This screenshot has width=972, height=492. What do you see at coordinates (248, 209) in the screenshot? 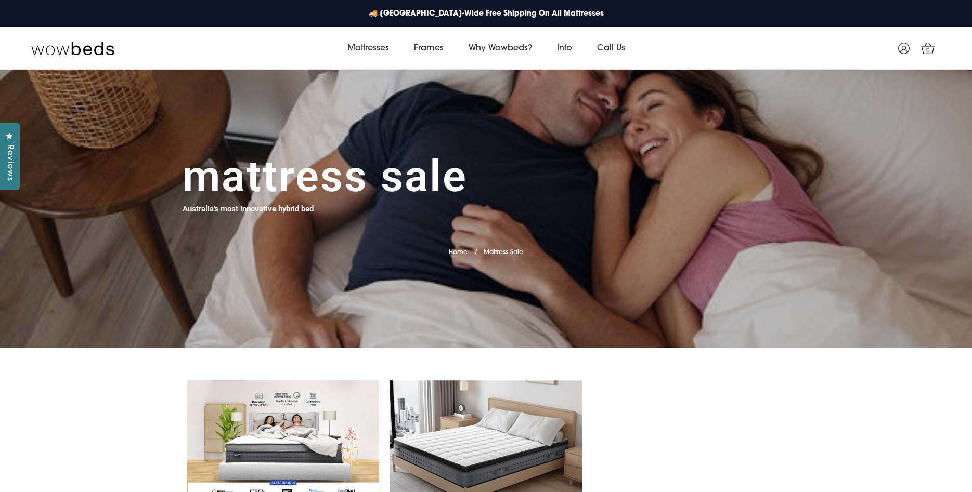
I see `h4: Australia's most innovative hybrid bed` at bounding box center [248, 209].